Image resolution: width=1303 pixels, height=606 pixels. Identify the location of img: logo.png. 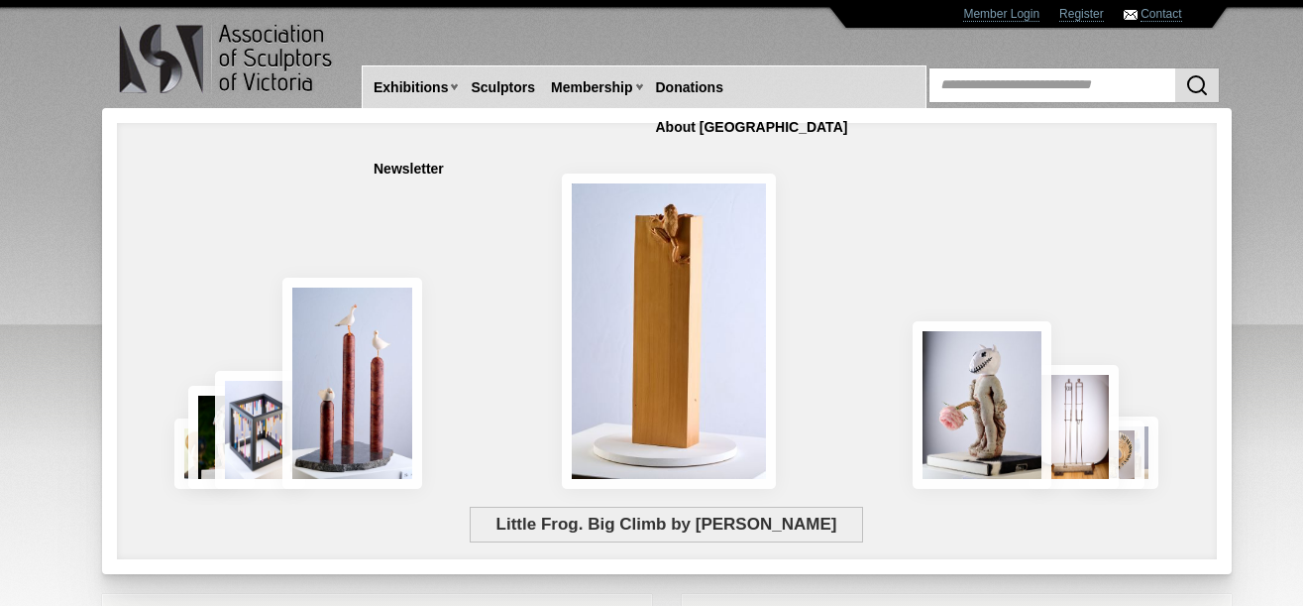
(227, 58).